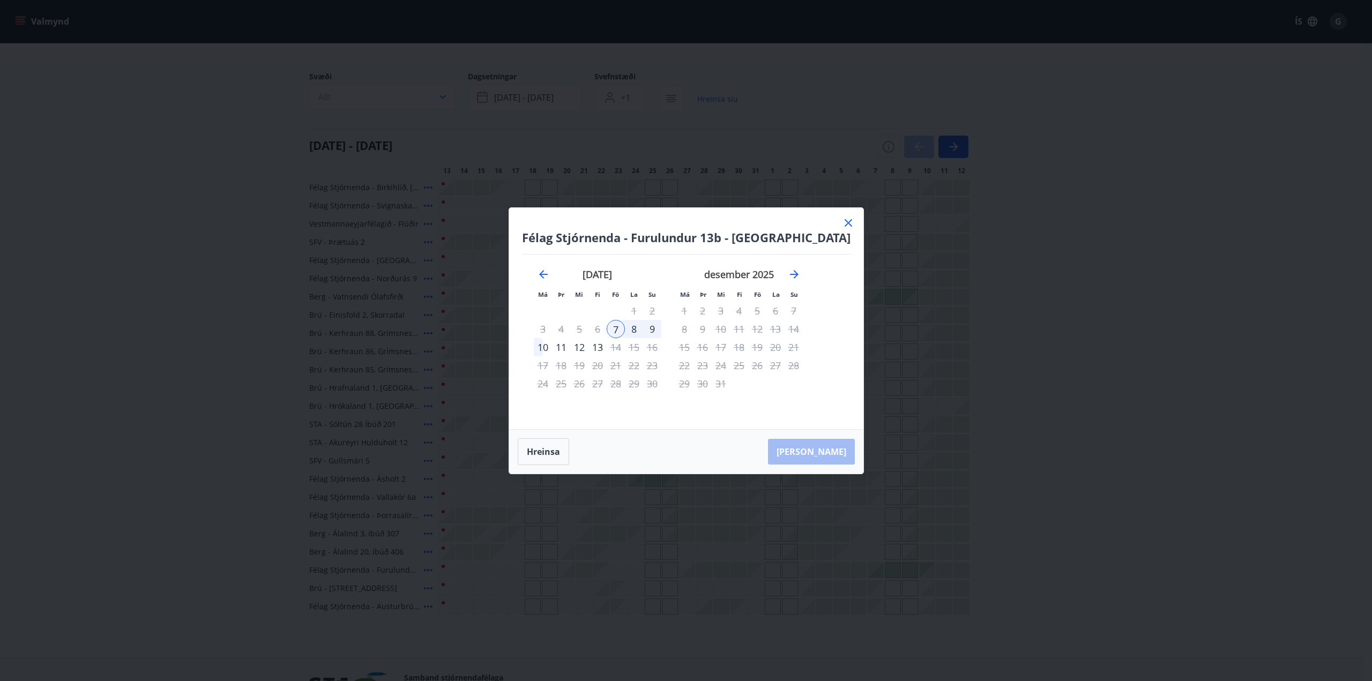  What do you see at coordinates (543, 384) in the screenshot?
I see `td: Not available. mánudagur, 24. nóvember 2025` at bounding box center [543, 384].